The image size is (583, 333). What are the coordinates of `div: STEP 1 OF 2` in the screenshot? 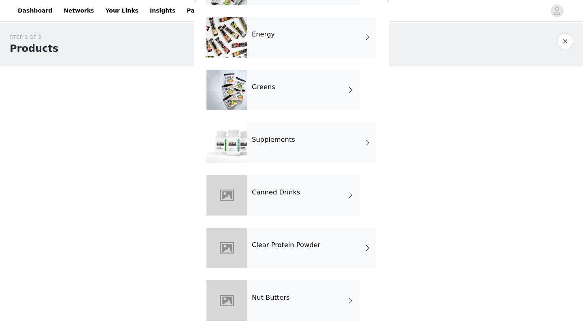 It's located at (34, 37).